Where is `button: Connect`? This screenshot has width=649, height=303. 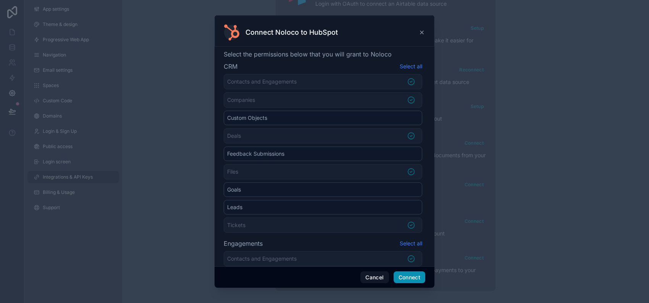
button: Connect is located at coordinates (409, 277).